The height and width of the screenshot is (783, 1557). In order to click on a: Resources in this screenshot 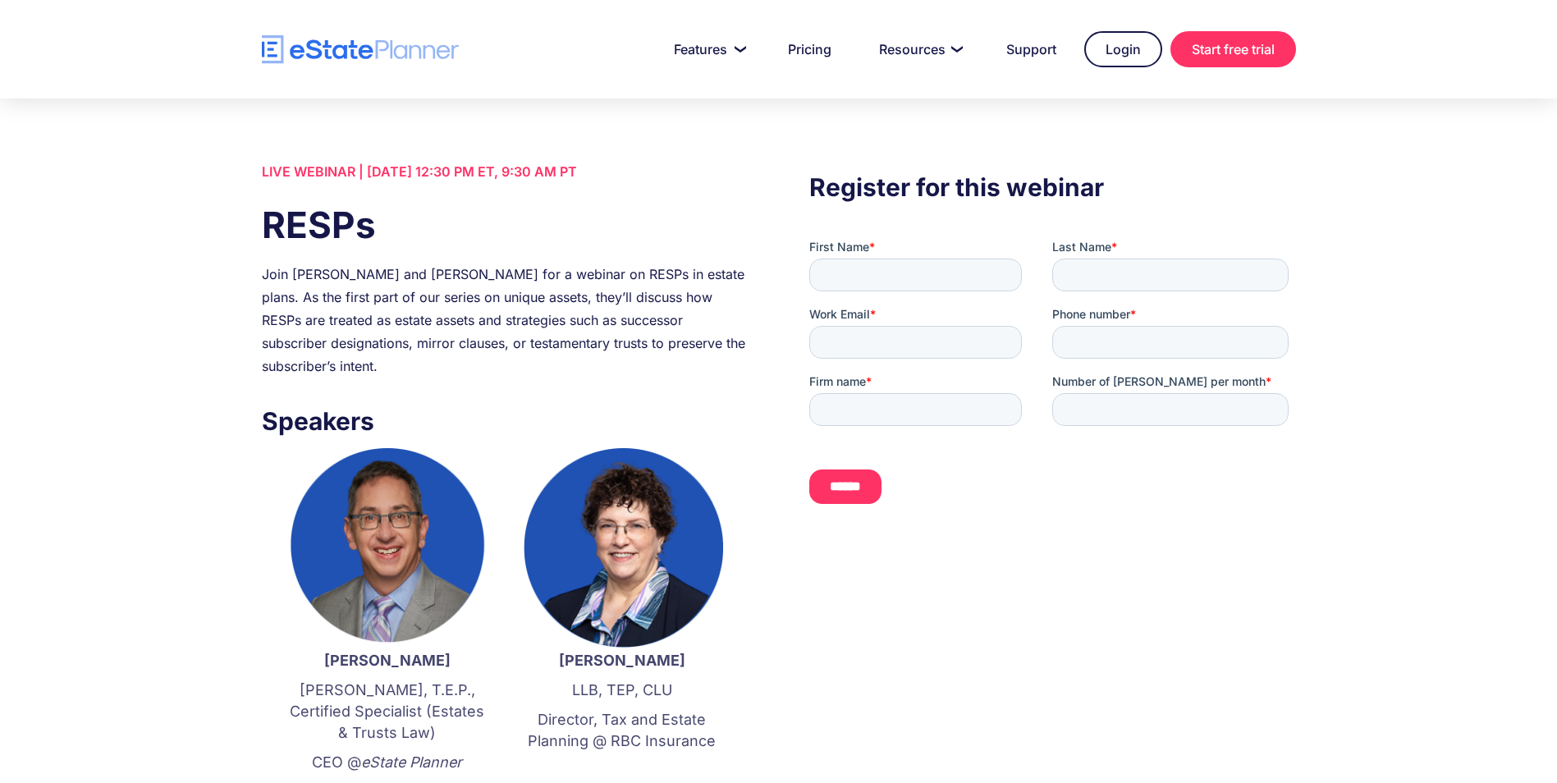, I will do `click(918, 49)`.